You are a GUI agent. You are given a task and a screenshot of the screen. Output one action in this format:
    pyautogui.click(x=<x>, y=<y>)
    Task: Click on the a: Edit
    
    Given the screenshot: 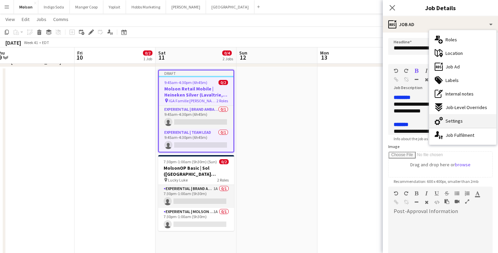 What is the action you would take?
    pyautogui.click(x=25, y=19)
    